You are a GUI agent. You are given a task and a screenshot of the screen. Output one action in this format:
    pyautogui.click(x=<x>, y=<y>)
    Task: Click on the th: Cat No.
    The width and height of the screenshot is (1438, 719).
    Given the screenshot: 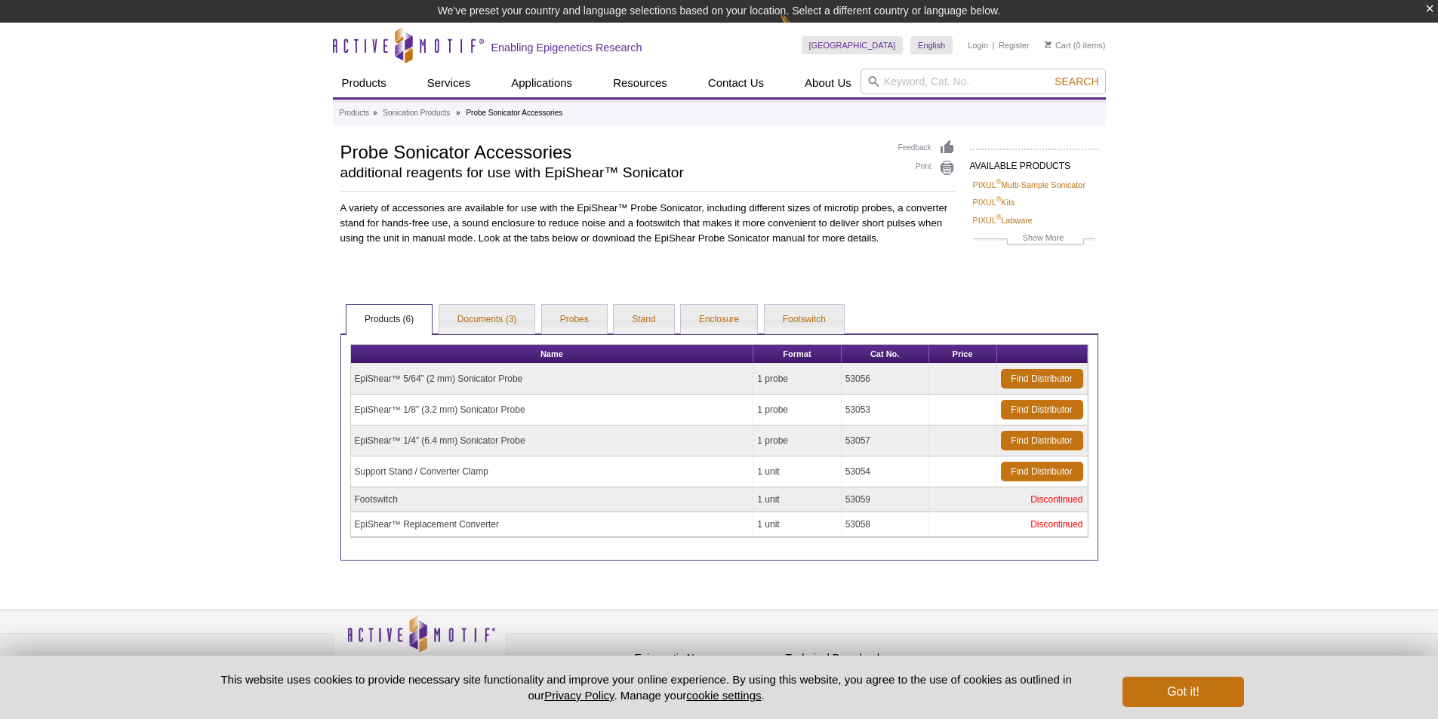 What is the action you would take?
    pyautogui.click(x=885, y=354)
    